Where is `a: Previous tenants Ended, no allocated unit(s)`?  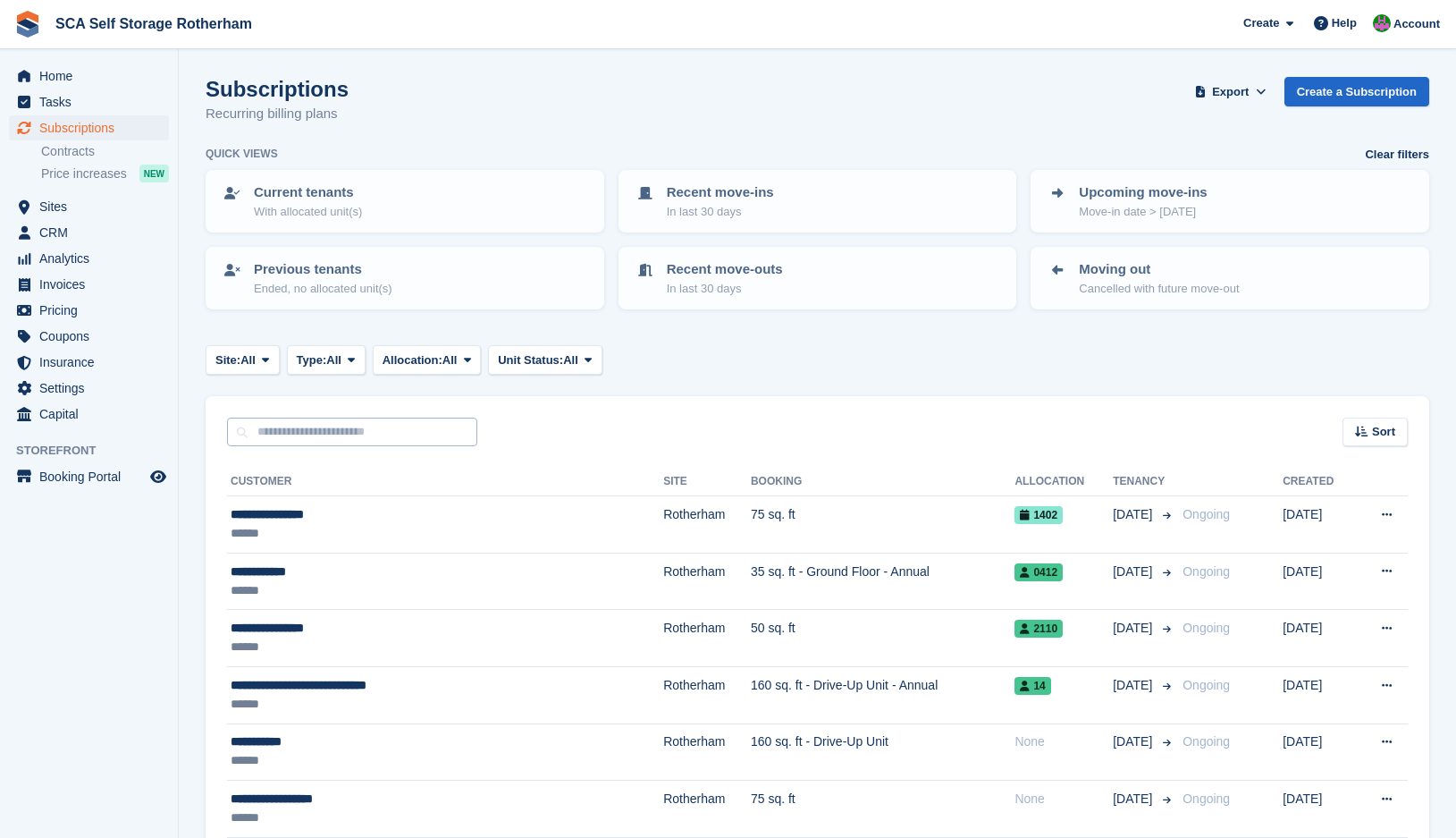
a: Previous tenants Ended, no allocated unit(s) is located at coordinates (405, 278).